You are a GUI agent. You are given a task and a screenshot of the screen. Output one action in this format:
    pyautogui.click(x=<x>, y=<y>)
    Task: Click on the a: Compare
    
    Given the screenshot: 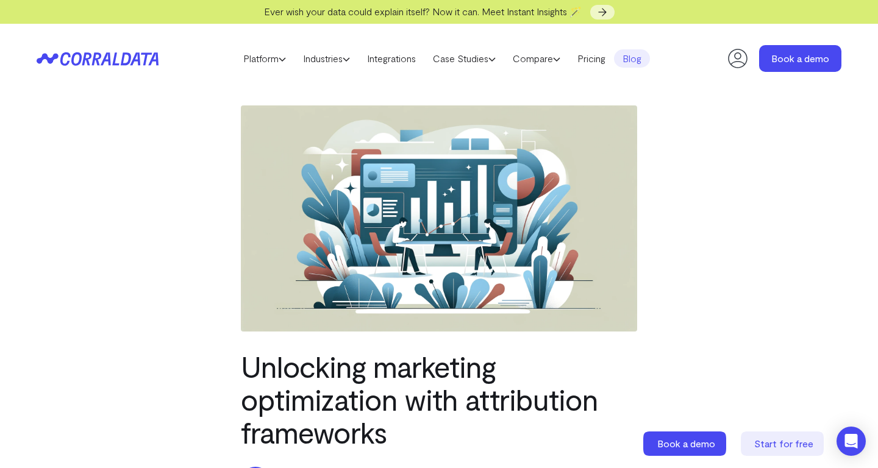 What is the action you would take?
    pyautogui.click(x=537, y=59)
    